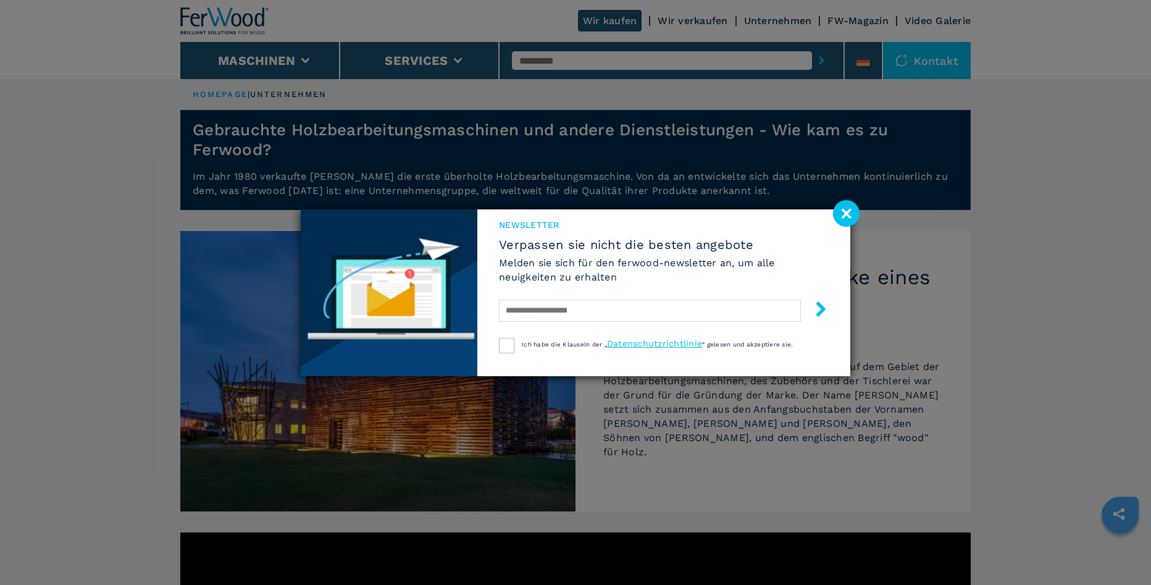  I want to click on a: Datenschutzrichtlinie, so click(655, 343).